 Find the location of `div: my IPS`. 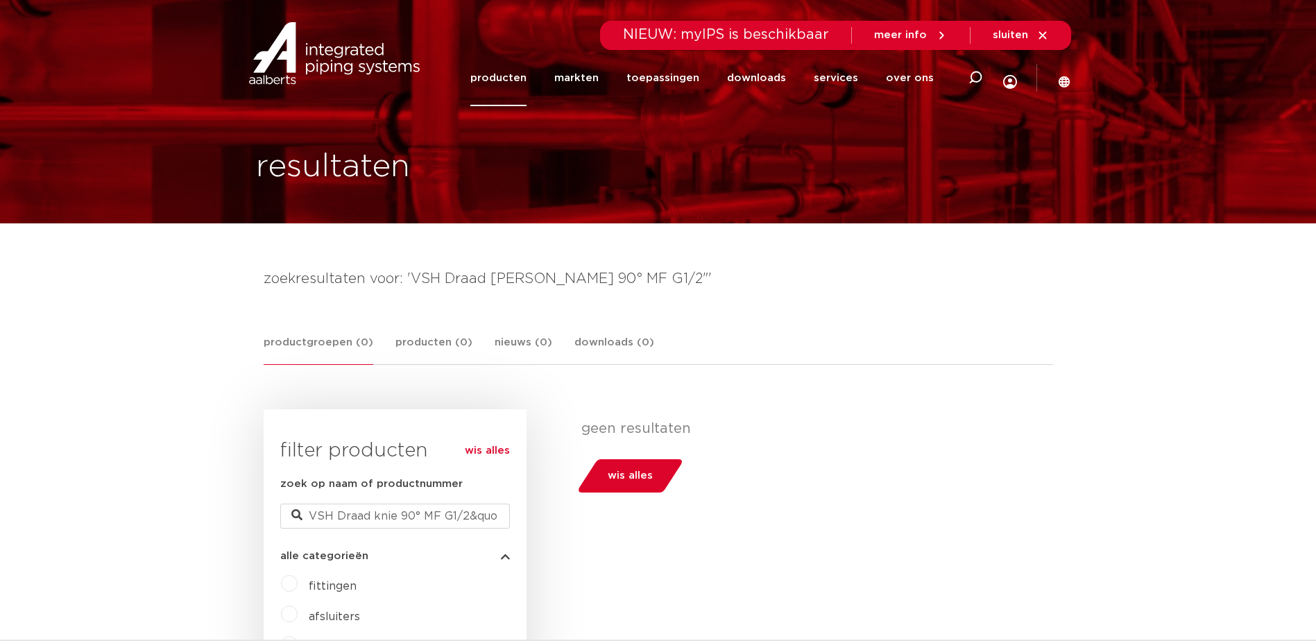

div: my IPS is located at coordinates (1010, 78).